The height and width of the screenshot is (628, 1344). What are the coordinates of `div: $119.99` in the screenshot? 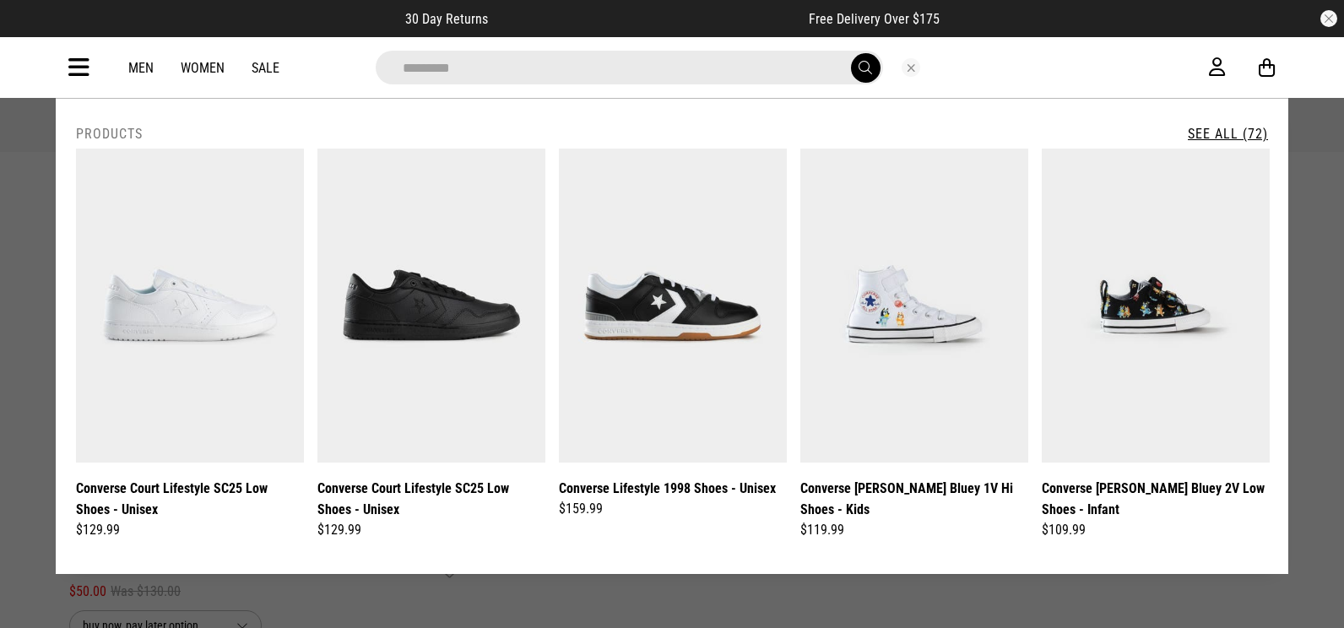 It's located at (915, 530).